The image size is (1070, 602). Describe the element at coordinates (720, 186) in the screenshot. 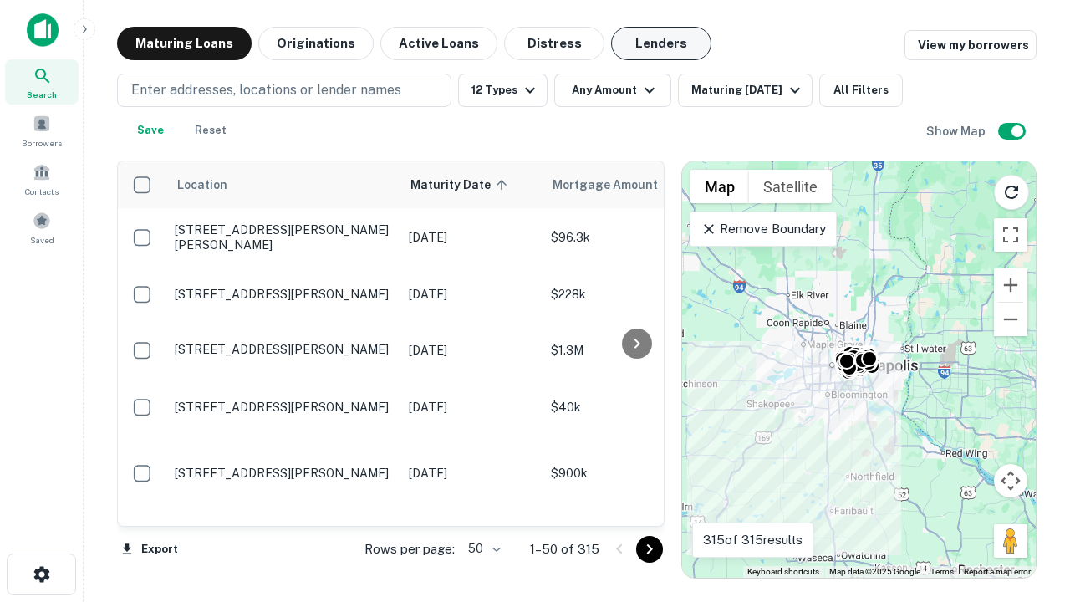

I see `button: Show street map` at that location.